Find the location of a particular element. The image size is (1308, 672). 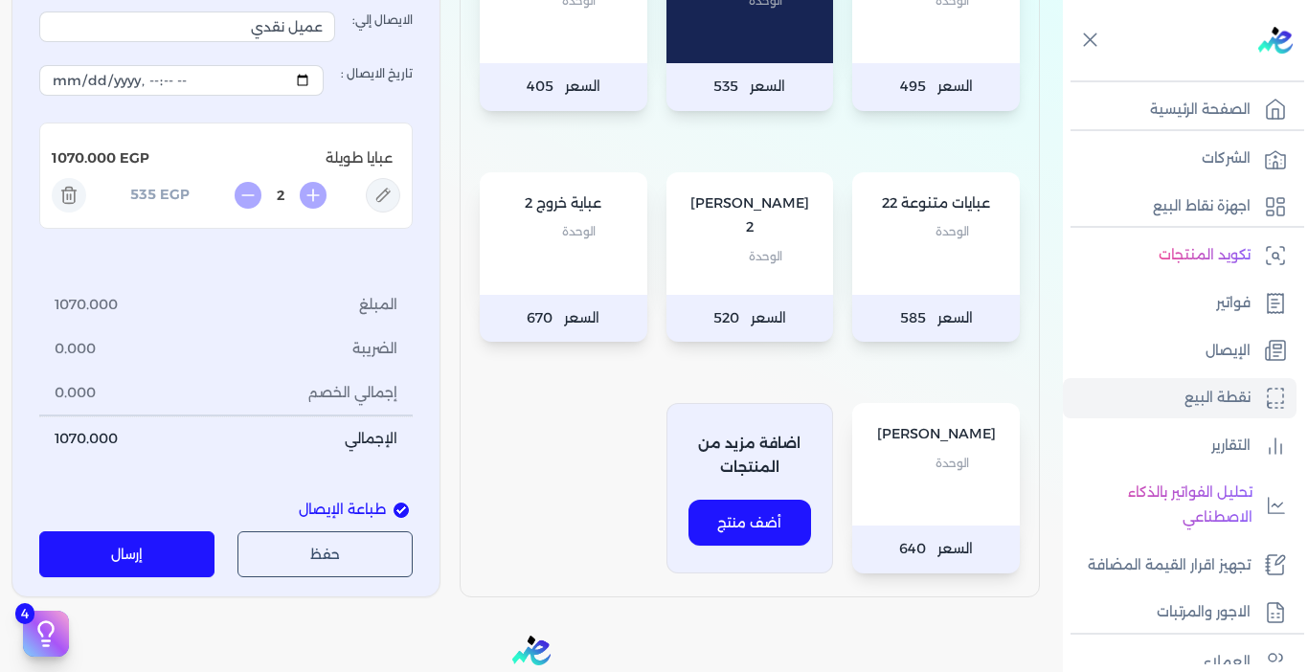

a: الشركات is located at coordinates (1180, 159).